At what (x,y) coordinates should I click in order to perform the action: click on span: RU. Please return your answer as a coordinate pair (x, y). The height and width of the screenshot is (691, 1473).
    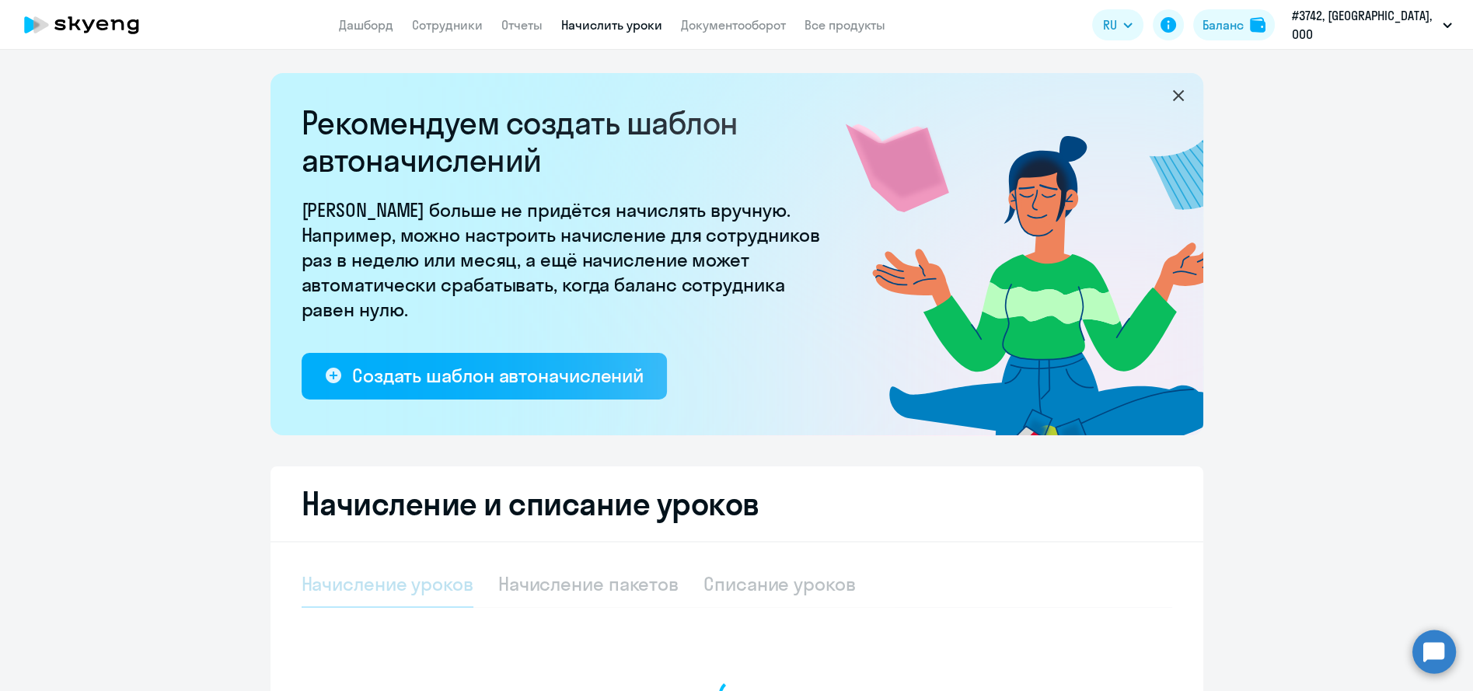
    Looking at the image, I should click on (1110, 25).